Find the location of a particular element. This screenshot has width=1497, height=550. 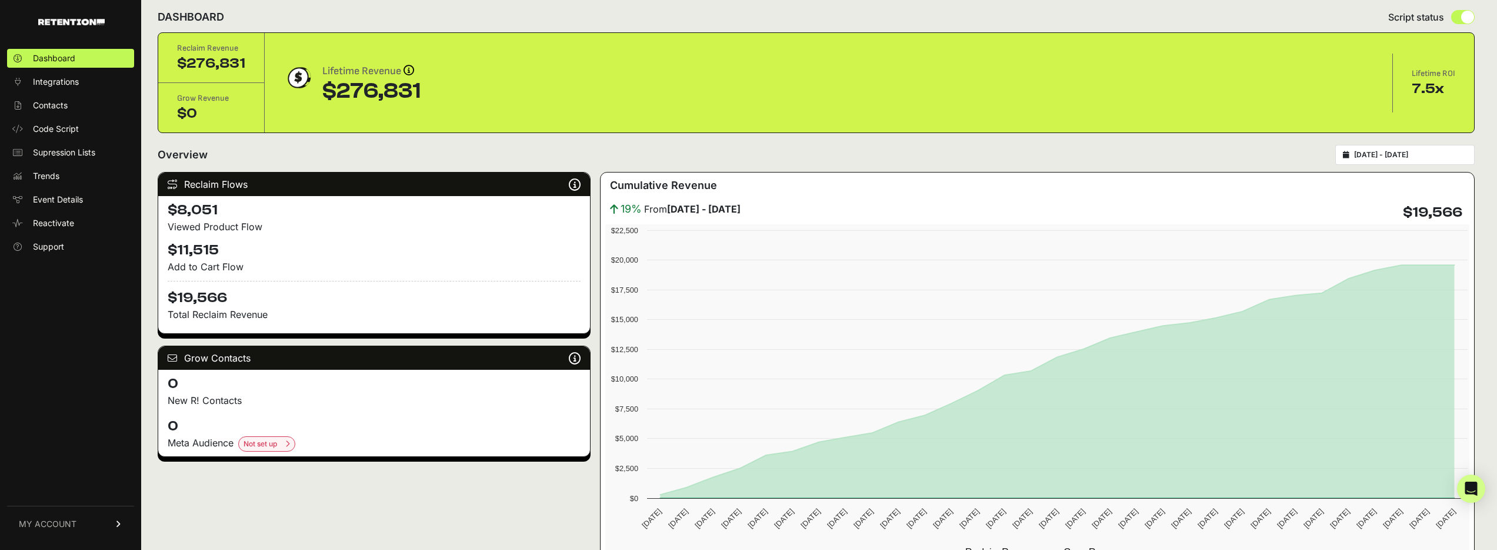

a: Support is located at coordinates (71, 247).